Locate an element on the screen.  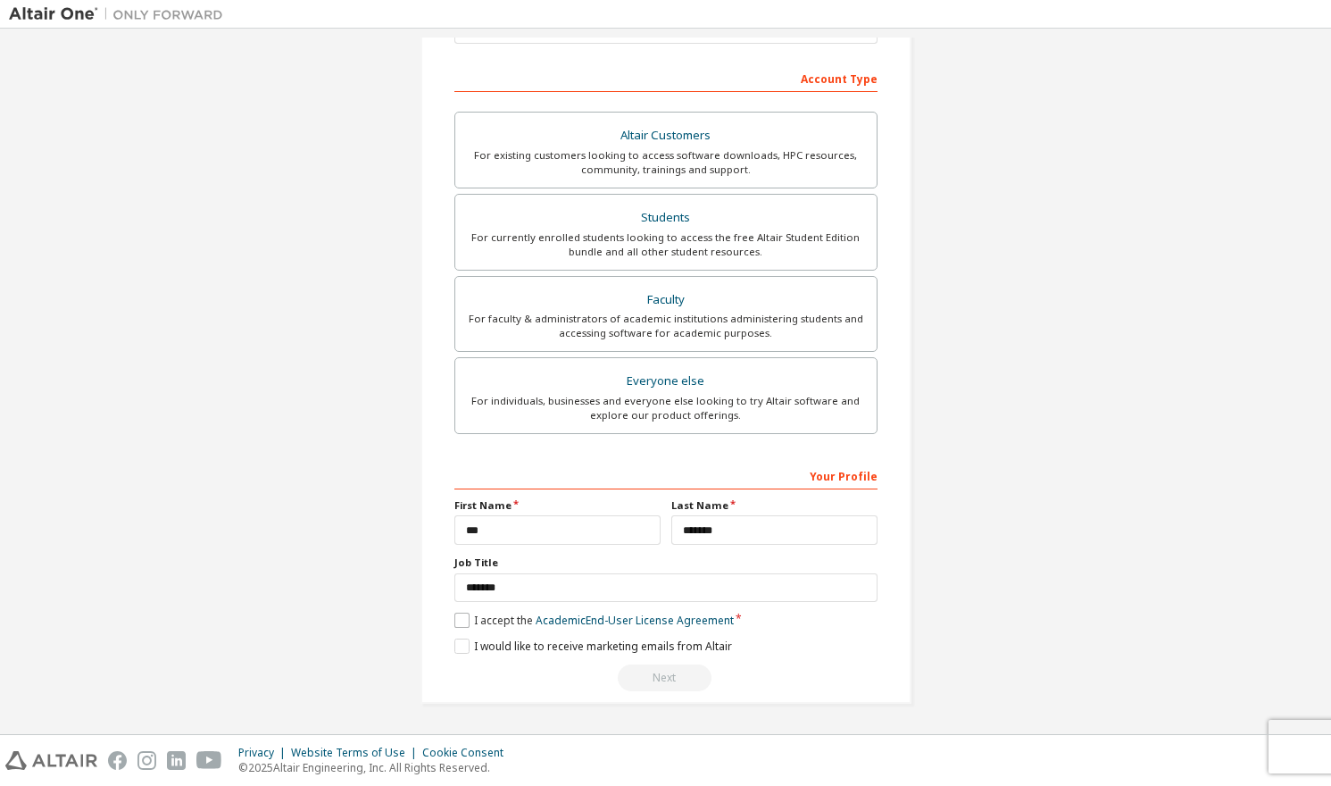
img: youtube.svg is located at coordinates (209, 760).